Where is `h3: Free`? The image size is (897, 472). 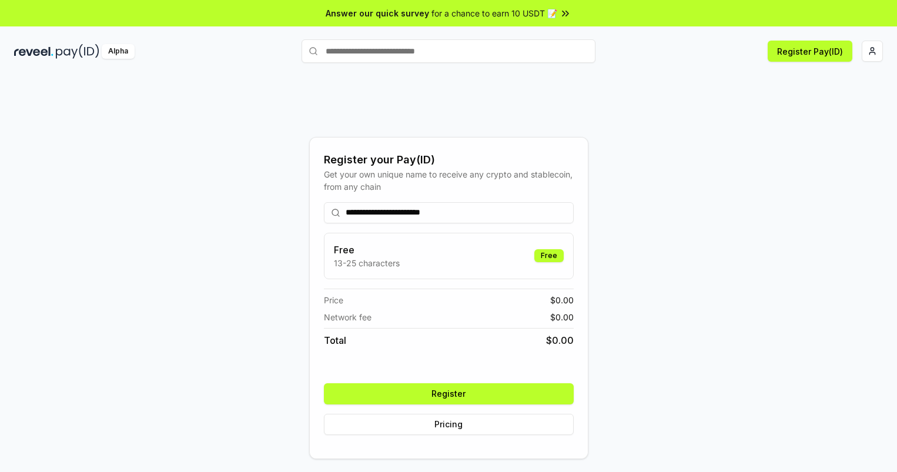
h3: Free is located at coordinates (367, 250).